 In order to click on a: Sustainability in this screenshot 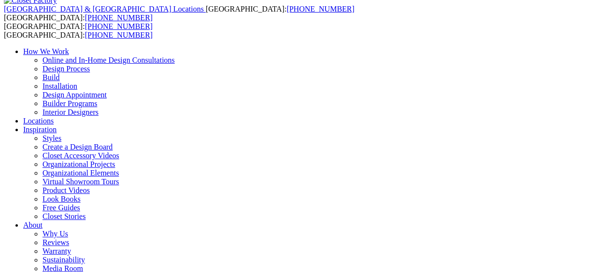, I will do `click(64, 260)`.